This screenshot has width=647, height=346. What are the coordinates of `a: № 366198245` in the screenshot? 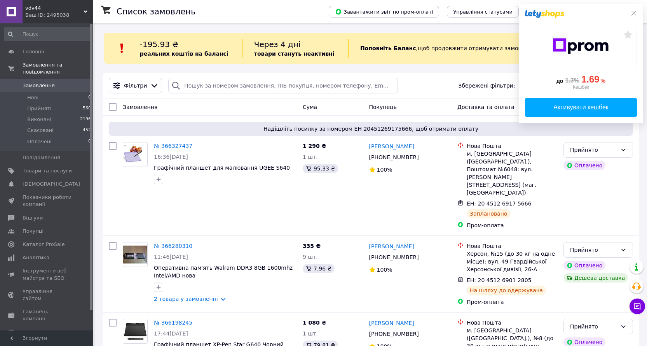 It's located at (173, 322).